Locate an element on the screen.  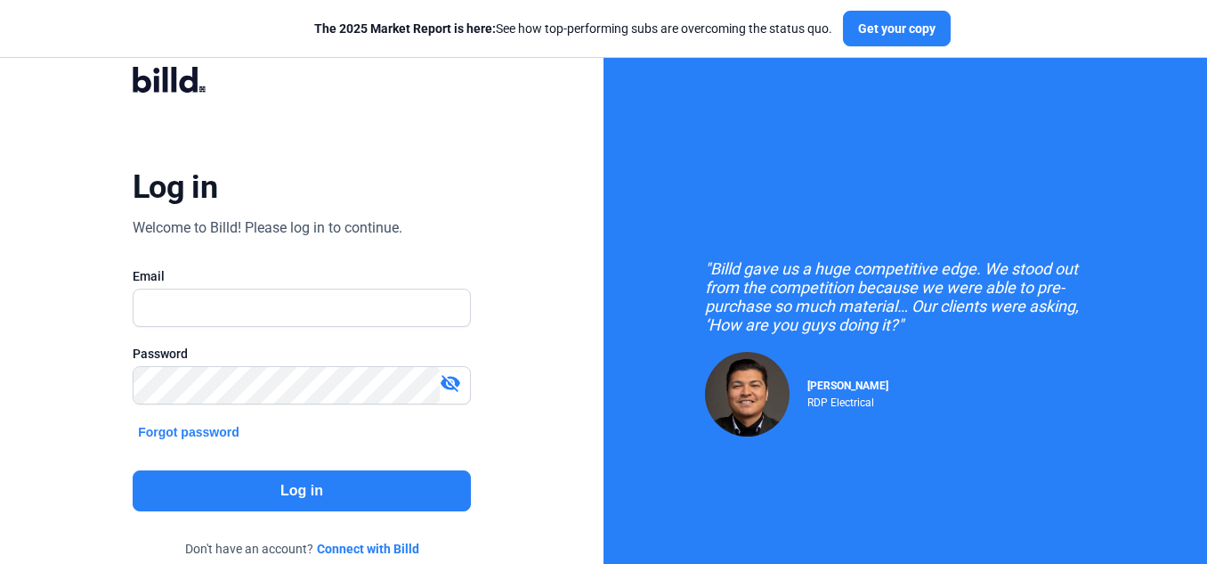
div: Don't have an account? is located at coordinates (302, 548).